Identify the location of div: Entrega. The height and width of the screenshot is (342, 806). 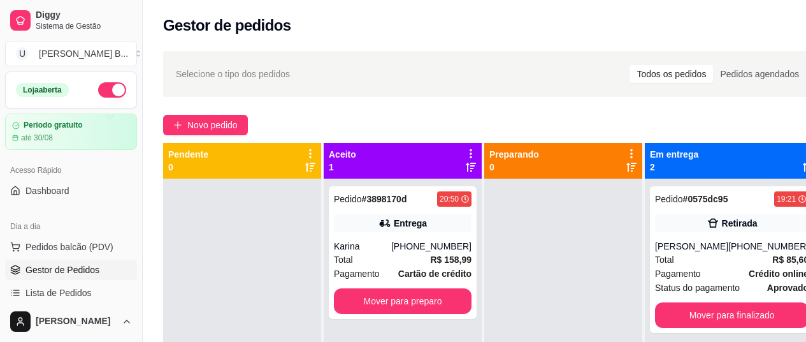
(410, 223).